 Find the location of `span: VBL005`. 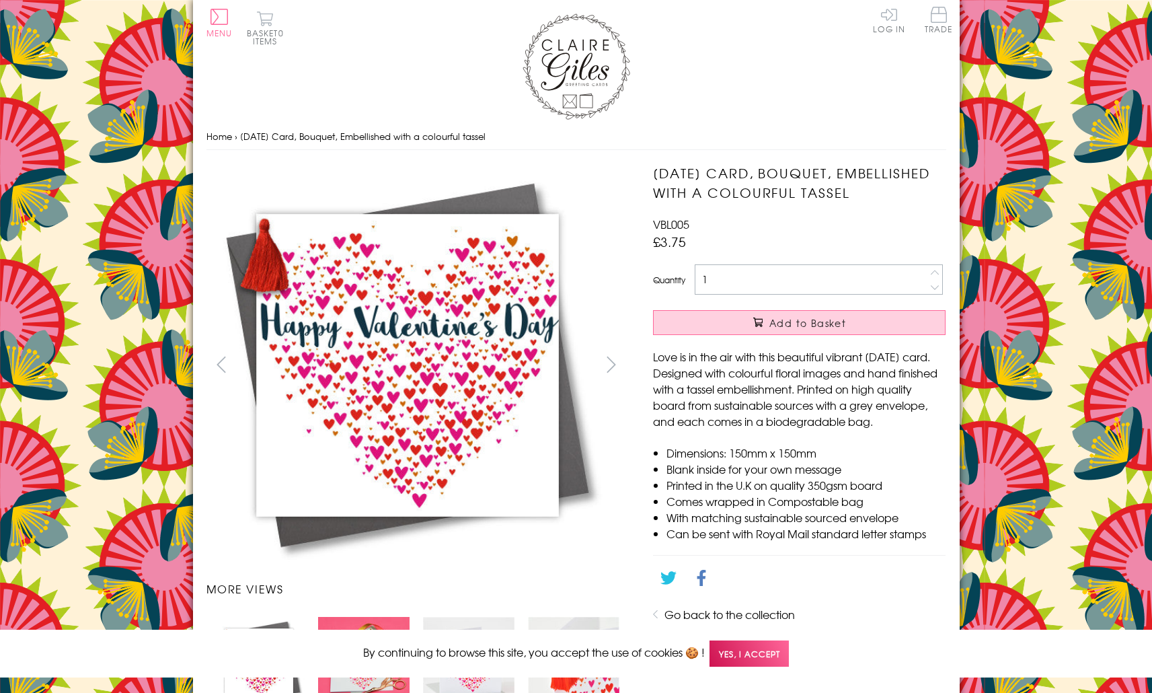

span: VBL005 is located at coordinates (671, 224).